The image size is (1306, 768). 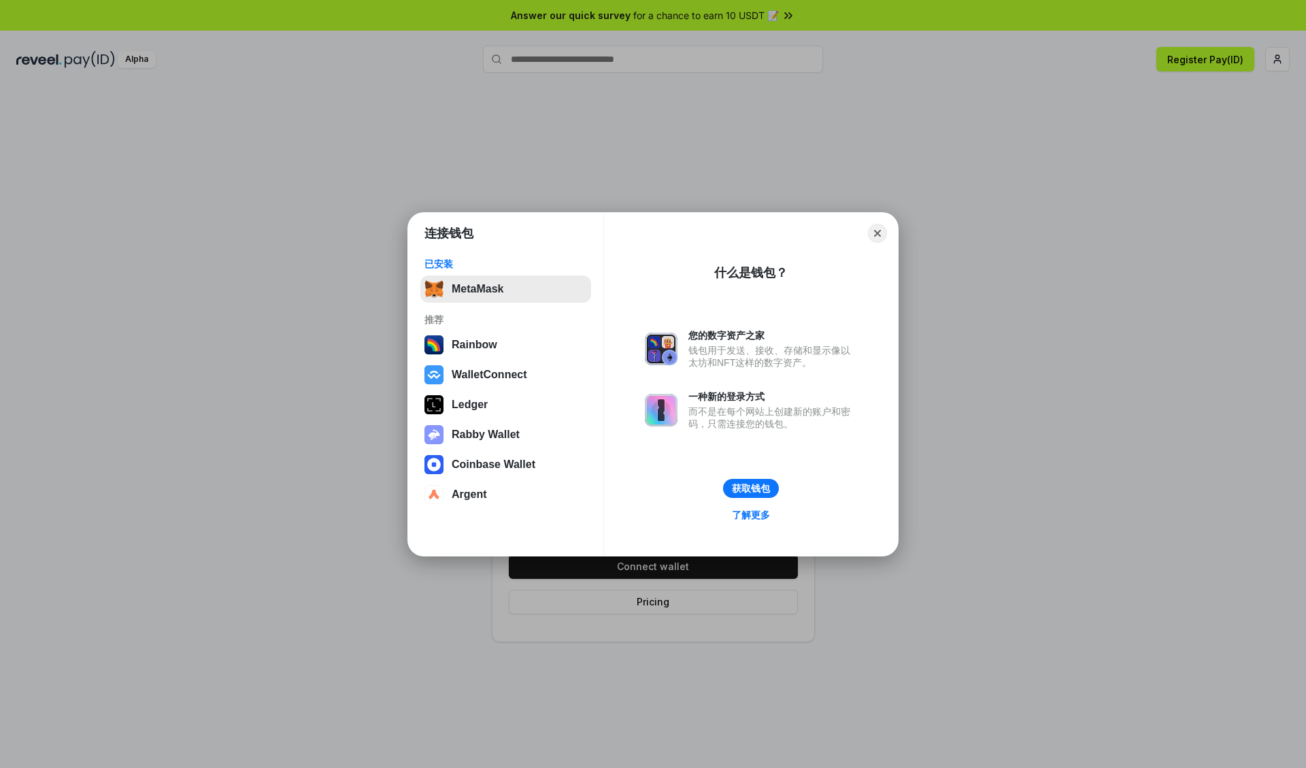 What do you see at coordinates (751, 273) in the screenshot?
I see `div: 什么是钱包？` at bounding box center [751, 273].